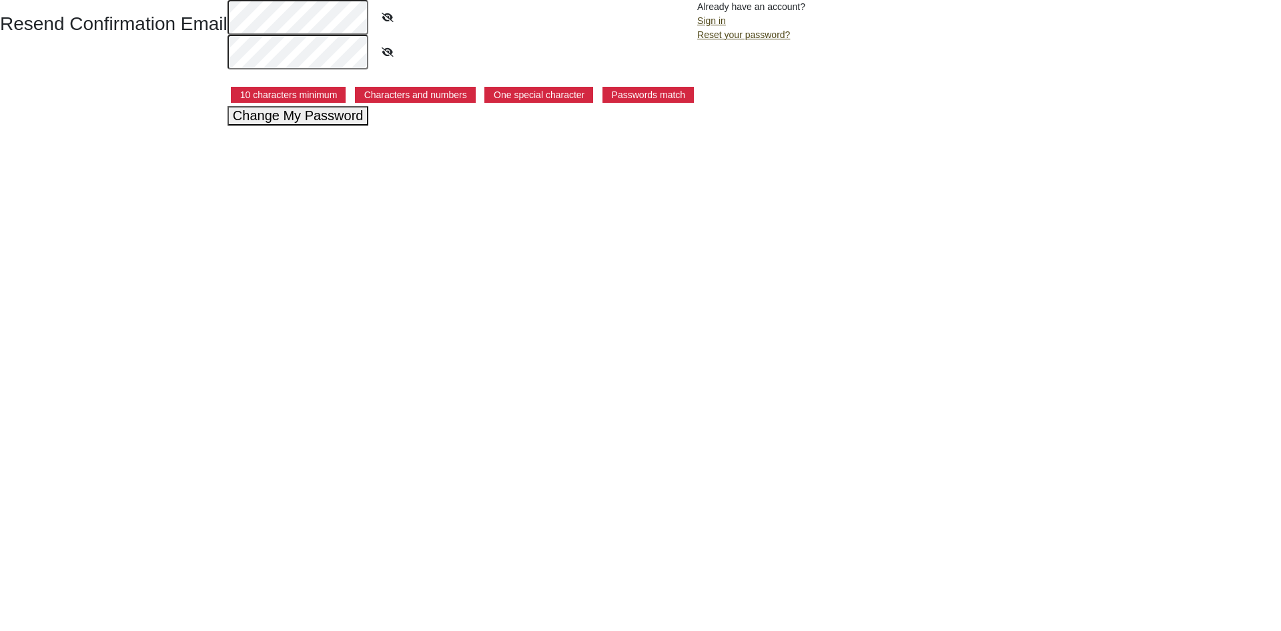 Image resolution: width=1281 pixels, height=631 pixels. Describe the element at coordinates (648, 95) in the screenshot. I see `p: Passwords match` at that location.